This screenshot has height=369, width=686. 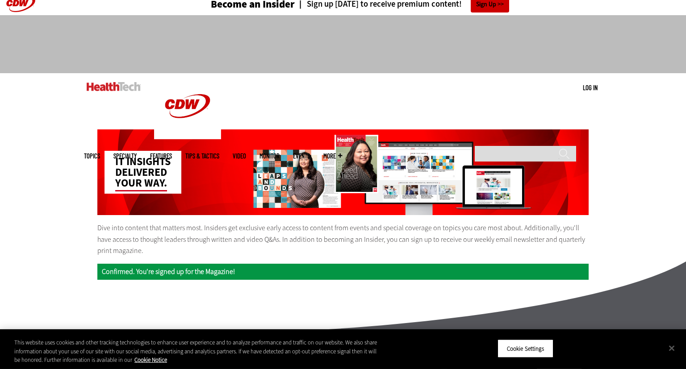 I want to click on a: CDW, so click(x=188, y=137).